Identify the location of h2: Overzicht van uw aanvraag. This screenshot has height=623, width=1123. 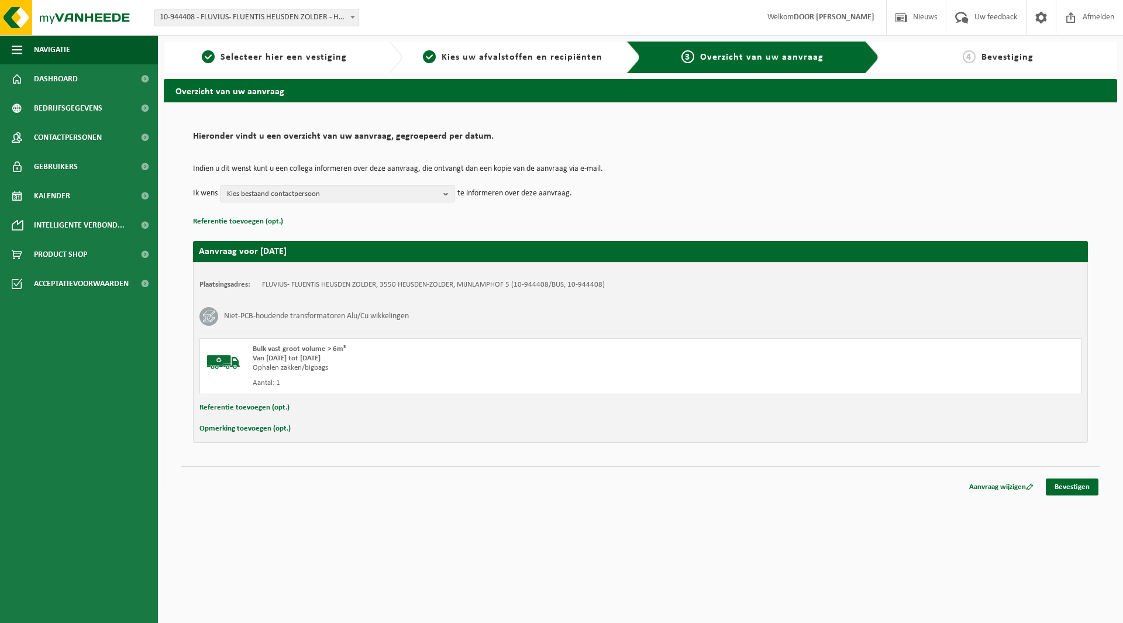
(641, 90).